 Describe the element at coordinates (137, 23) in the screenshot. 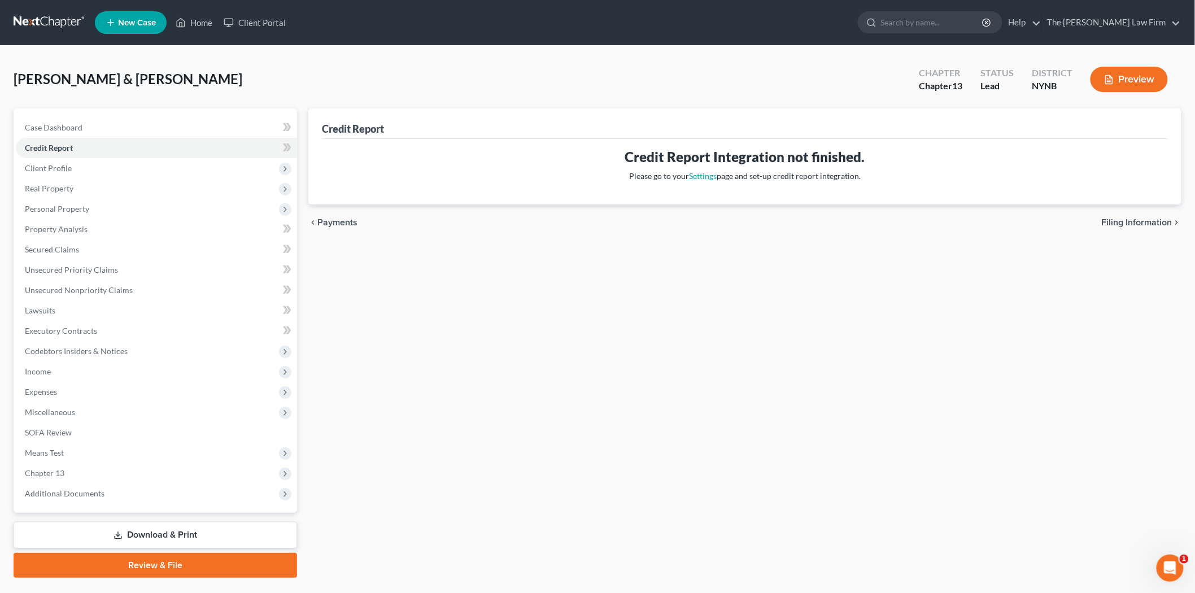

I see `span: New Case` at that location.